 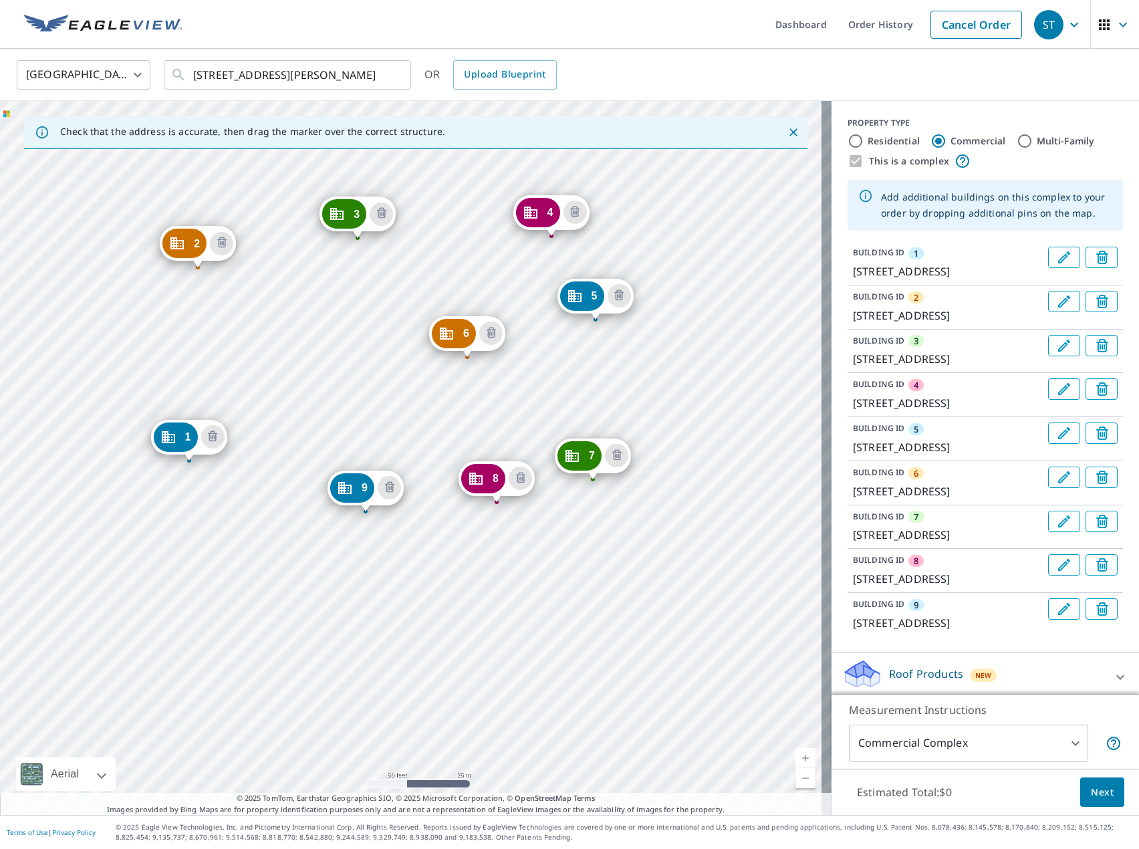 What do you see at coordinates (909, 161) in the screenshot?
I see `label: This is a complex` at bounding box center [909, 161].